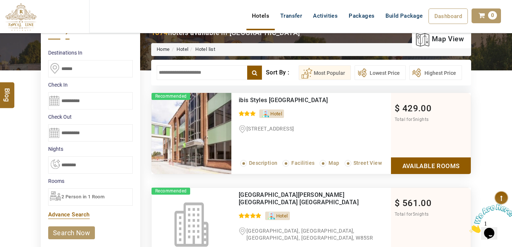  What do you see at coordinates (431, 165) in the screenshot?
I see `a: Show Rooms` at bounding box center [431, 165].